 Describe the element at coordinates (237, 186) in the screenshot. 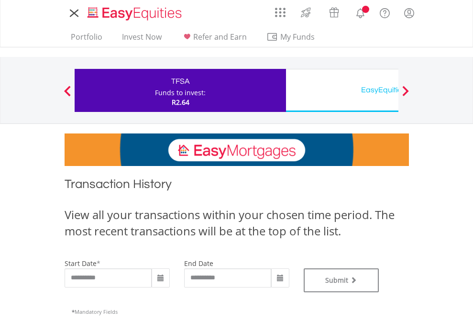

I see `h1: Transaction History` at that location.